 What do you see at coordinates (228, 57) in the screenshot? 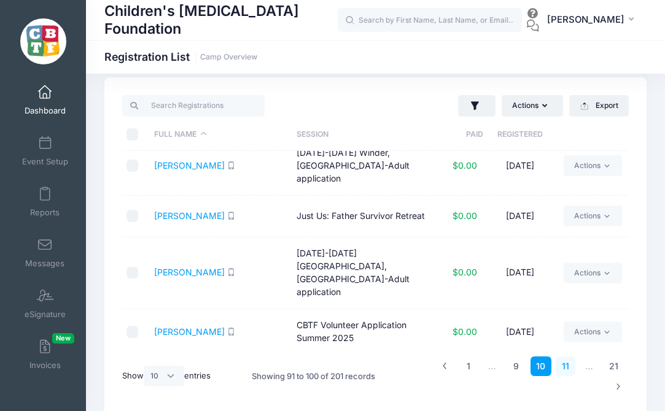
I see `a: Camp Overview` at bounding box center [228, 57].